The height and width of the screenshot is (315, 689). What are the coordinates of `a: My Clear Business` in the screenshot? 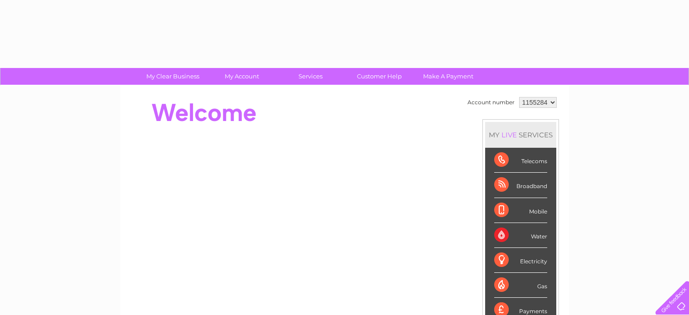 It's located at (173, 76).